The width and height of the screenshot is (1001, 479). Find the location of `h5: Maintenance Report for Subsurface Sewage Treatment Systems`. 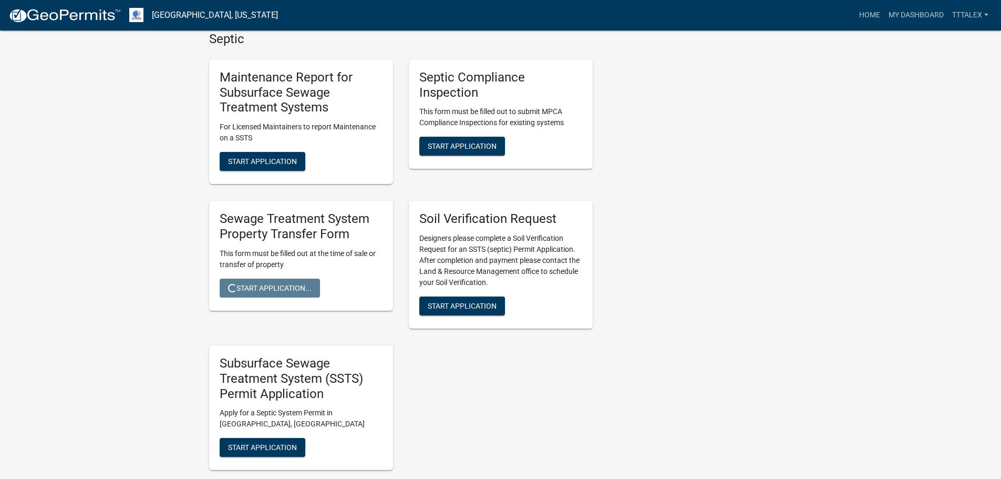

h5: Maintenance Report for Subsurface Sewage Treatment Systems is located at coordinates (301, 92).